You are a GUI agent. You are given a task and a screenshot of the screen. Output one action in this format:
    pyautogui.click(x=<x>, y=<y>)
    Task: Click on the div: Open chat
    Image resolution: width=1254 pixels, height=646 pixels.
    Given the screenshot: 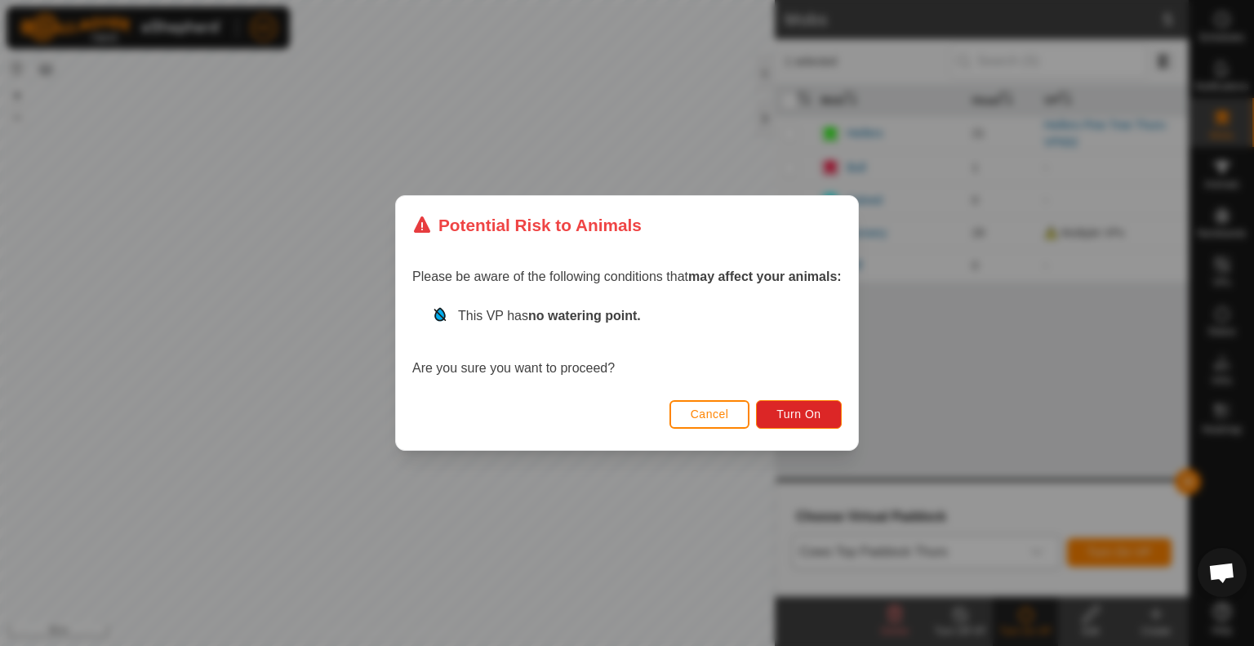 What is the action you would take?
    pyautogui.click(x=1222, y=572)
    